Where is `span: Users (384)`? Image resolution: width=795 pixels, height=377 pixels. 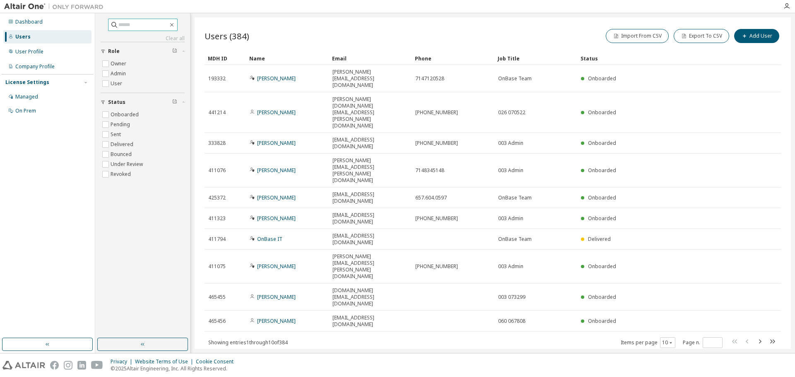
span: Users (384) is located at coordinates (227, 36).